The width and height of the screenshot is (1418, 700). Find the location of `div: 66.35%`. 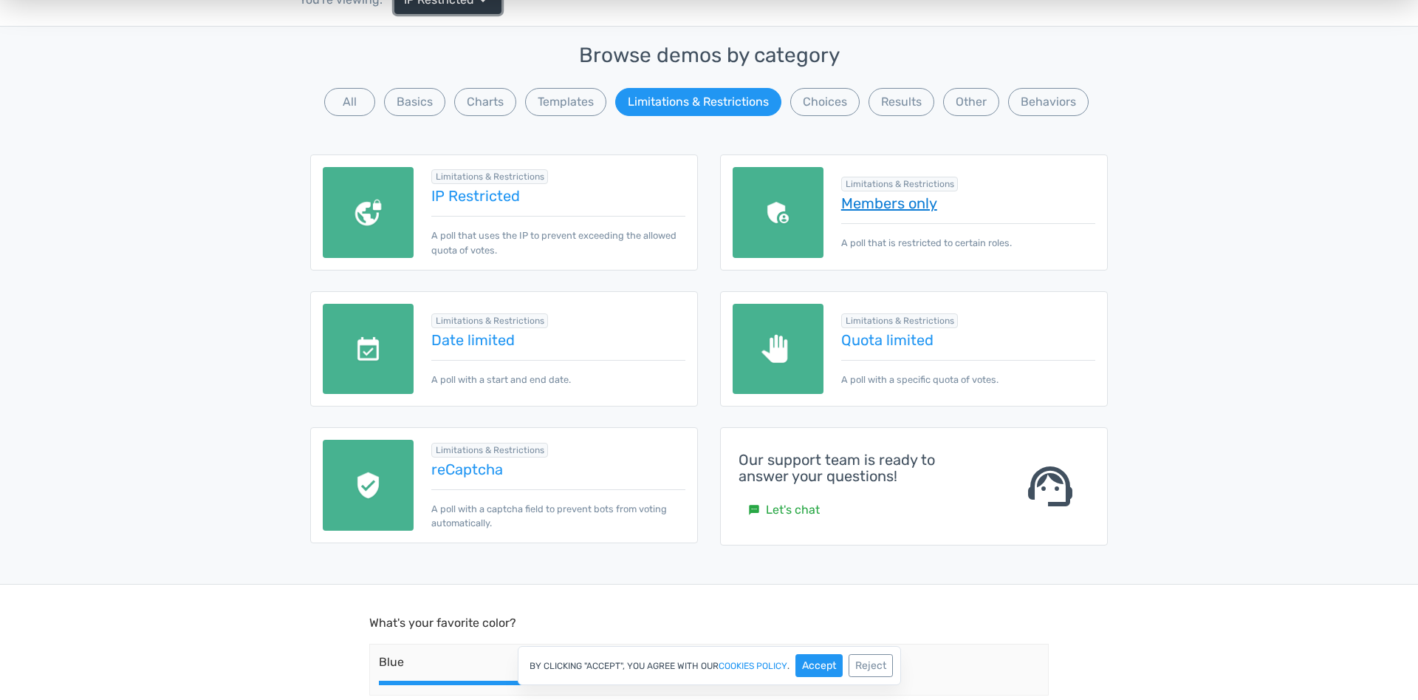

div: 66.35% is located at coordinates (834, 98).